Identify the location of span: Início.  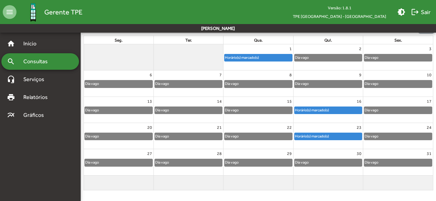
(33, 44).